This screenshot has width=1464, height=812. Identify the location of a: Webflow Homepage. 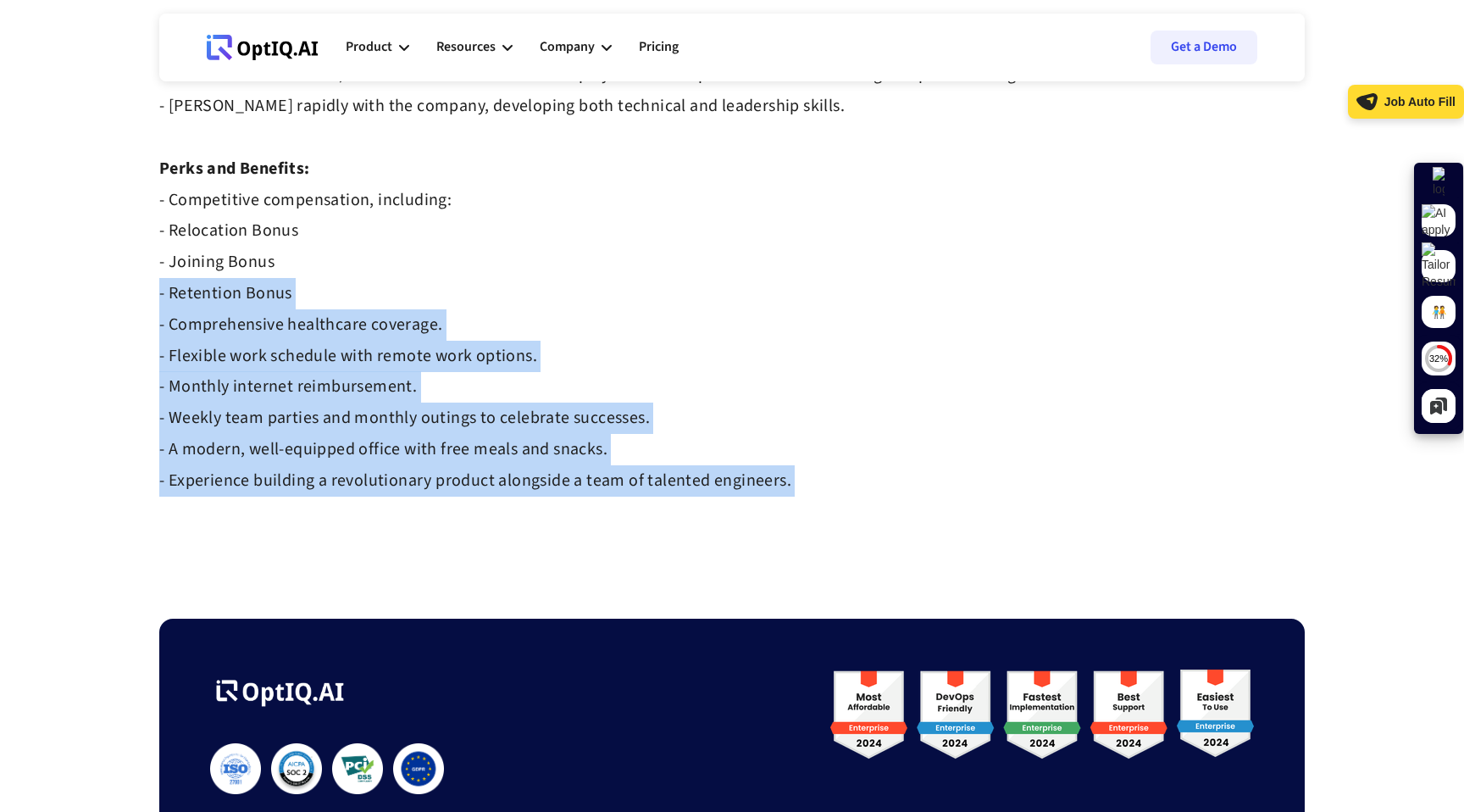
(263, 48).